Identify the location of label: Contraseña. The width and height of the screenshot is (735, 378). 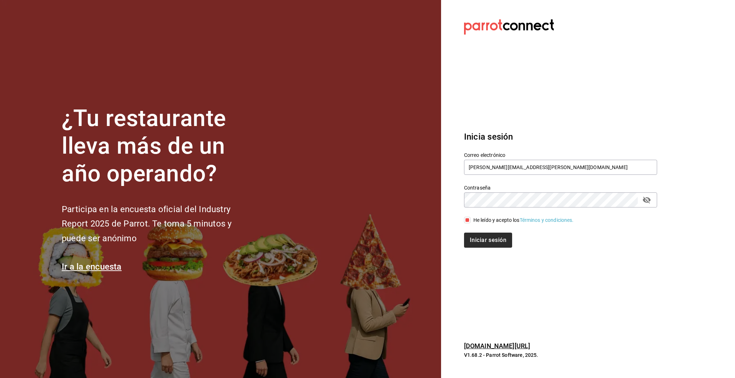
(560, 188).